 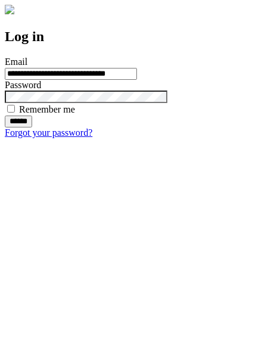 I want to click on label: Password, so click(x=23, y=85).